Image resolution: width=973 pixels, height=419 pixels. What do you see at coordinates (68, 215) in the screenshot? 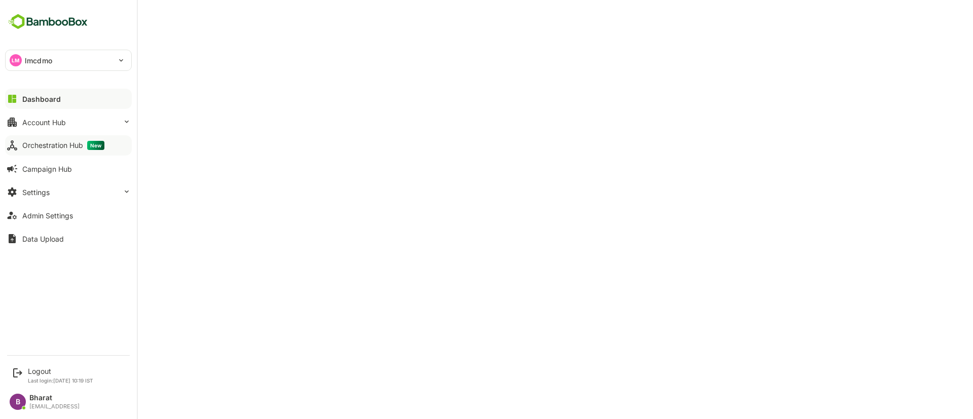
I see `button: Admin Settings` at bounding box center [68, 215].